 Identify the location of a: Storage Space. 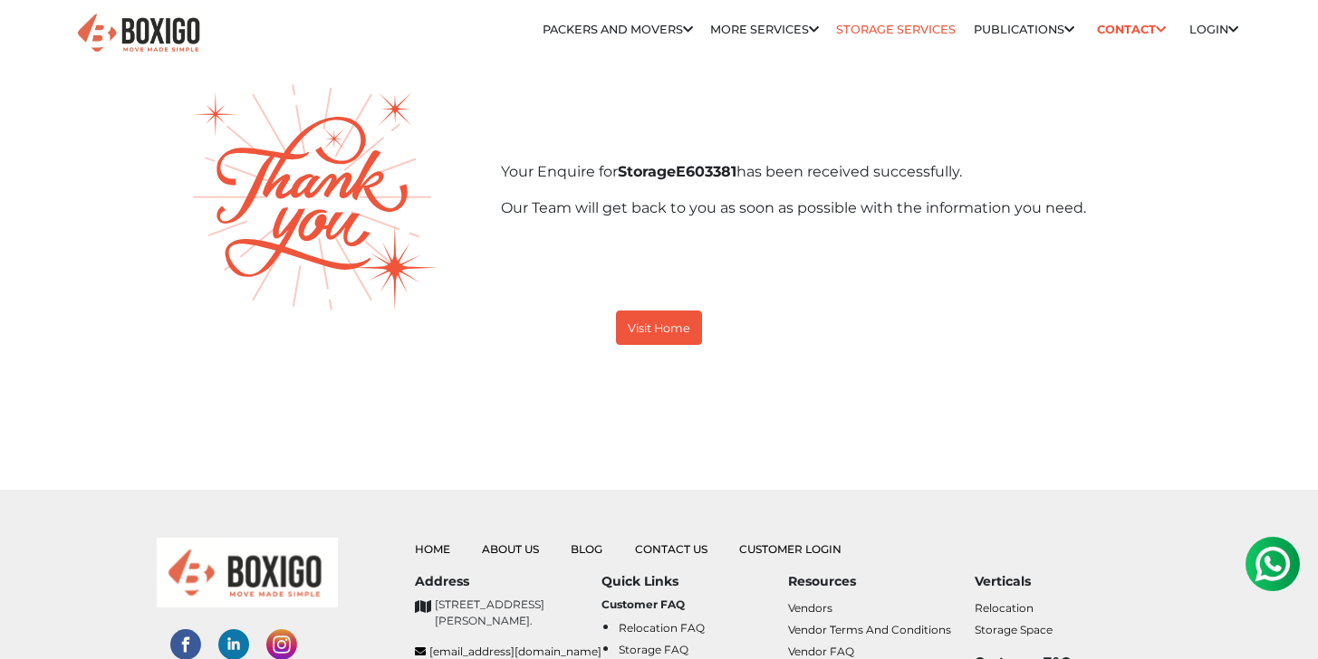
(1013, 629).